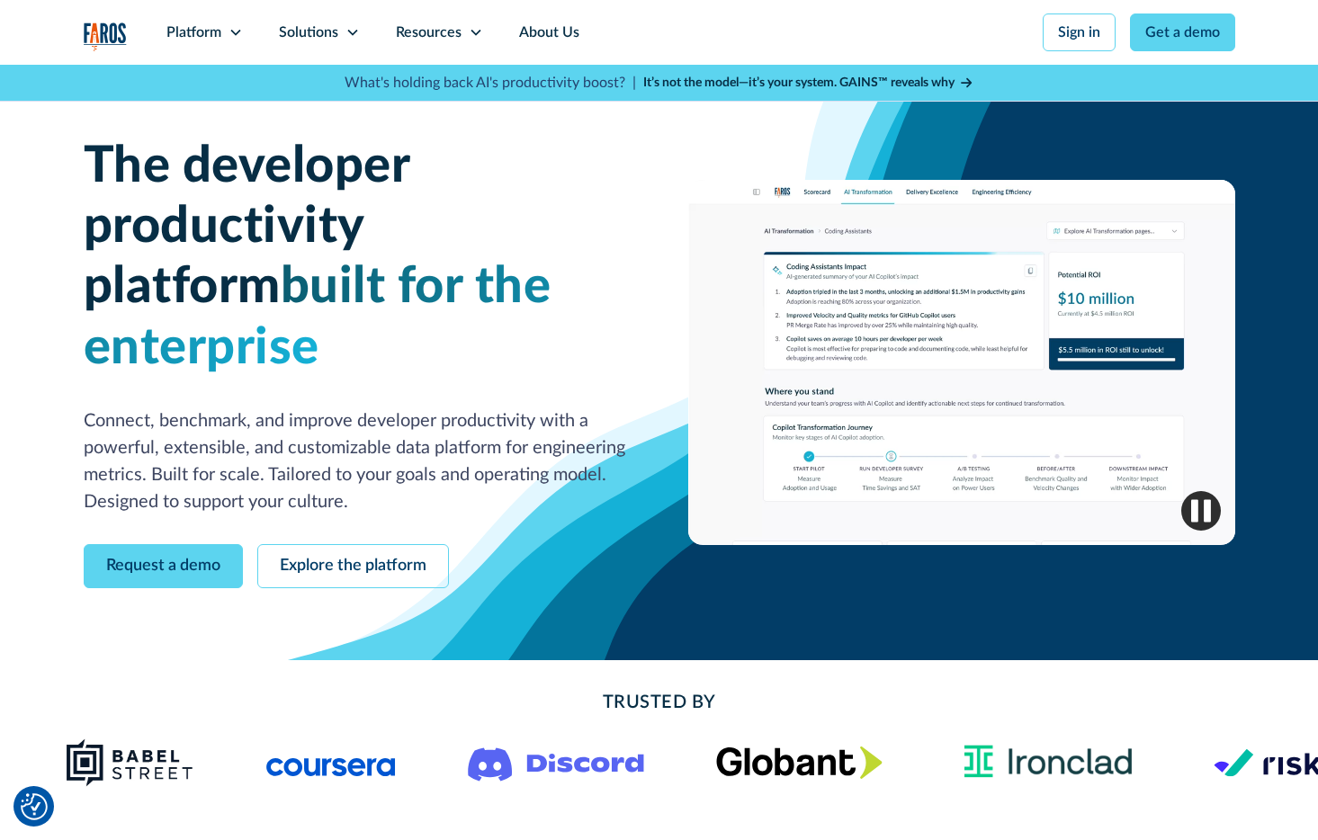 The image size is (1318, 840). What do you see at coordinates (357, 462) in the screenshot?
I see `p: Connect, benchmark, and improve developer productivity with a powerful, extensible, and customiza...` at bounding box center [357, 462].